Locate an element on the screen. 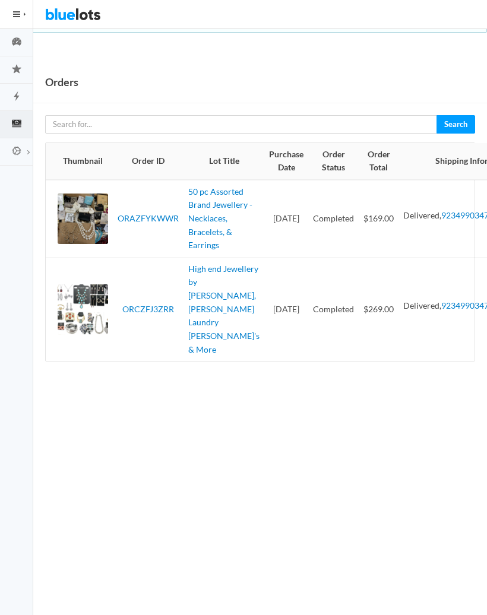 This screenshot has width=487, height=615. button: Search is located at coordinates (455, 124).